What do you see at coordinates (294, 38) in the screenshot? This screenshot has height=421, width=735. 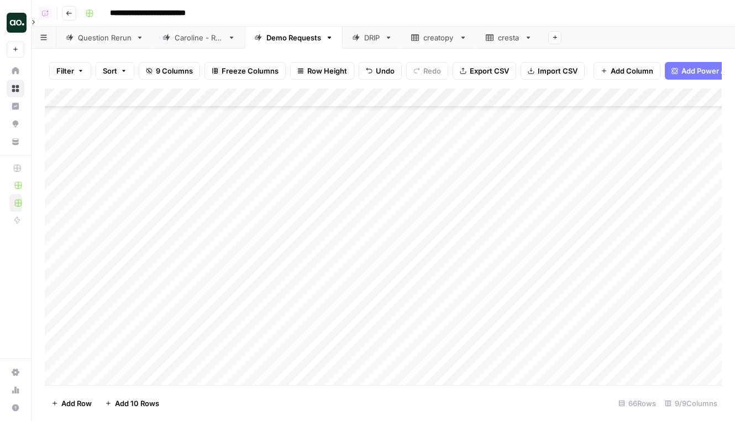 I see `a: Demo Requests` at bounding box center [294, 38].